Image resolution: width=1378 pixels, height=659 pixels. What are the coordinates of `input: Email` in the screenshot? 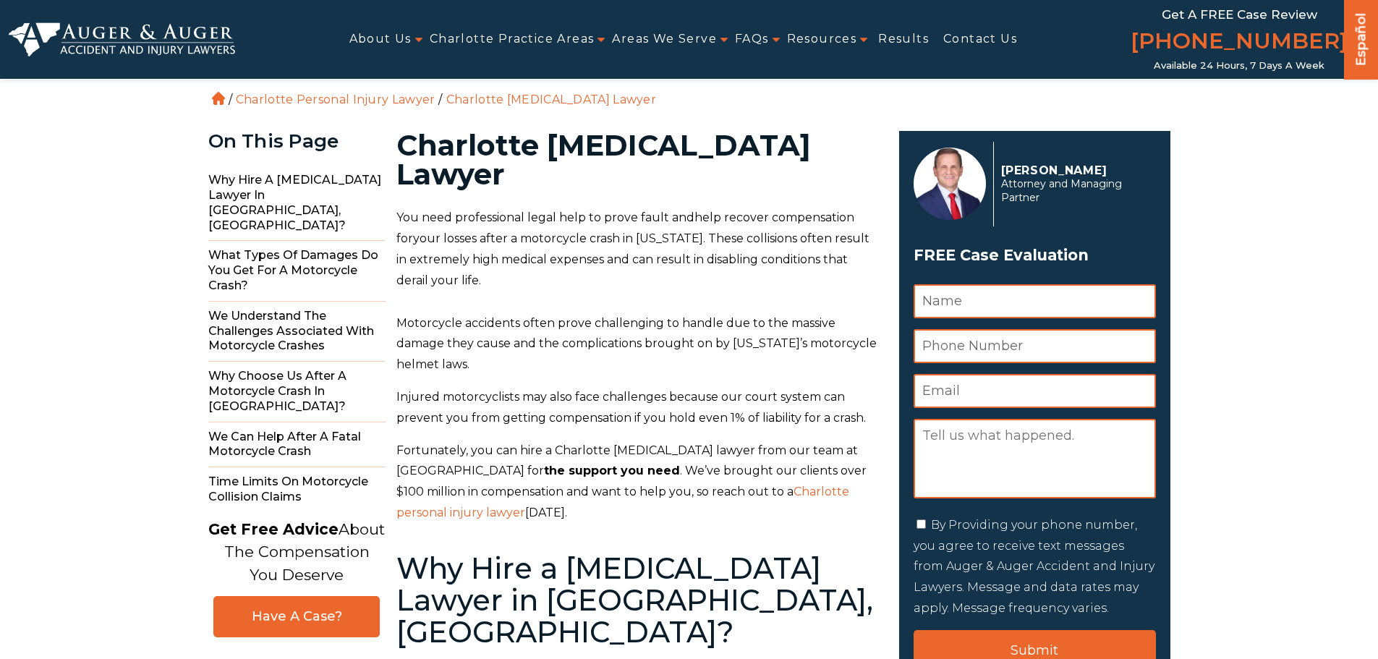 It's located at (1034, 390).